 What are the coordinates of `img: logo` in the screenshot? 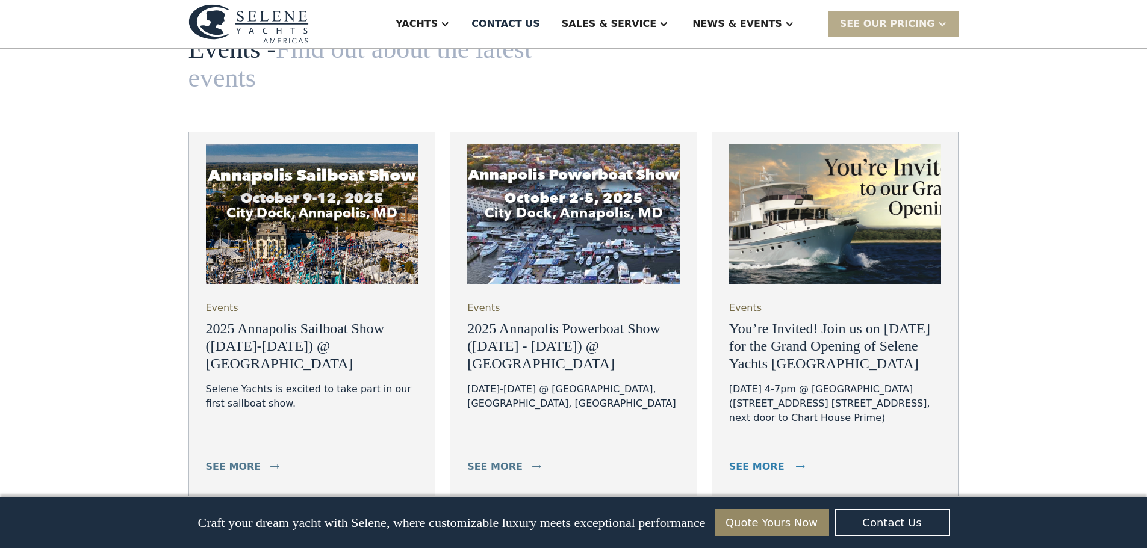 It's located at (249, 23).